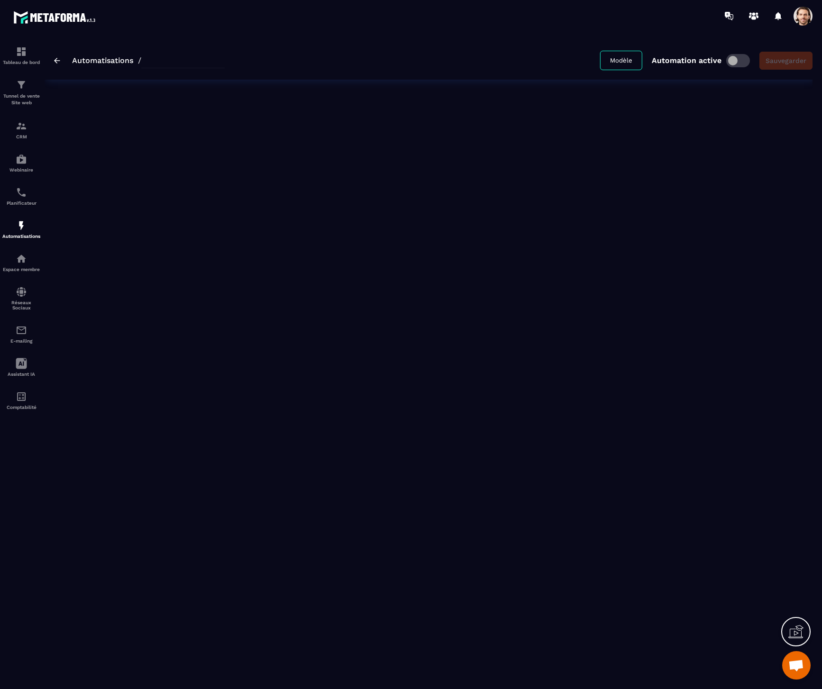  I want to click on p: Automatisations, so click(21, 236).